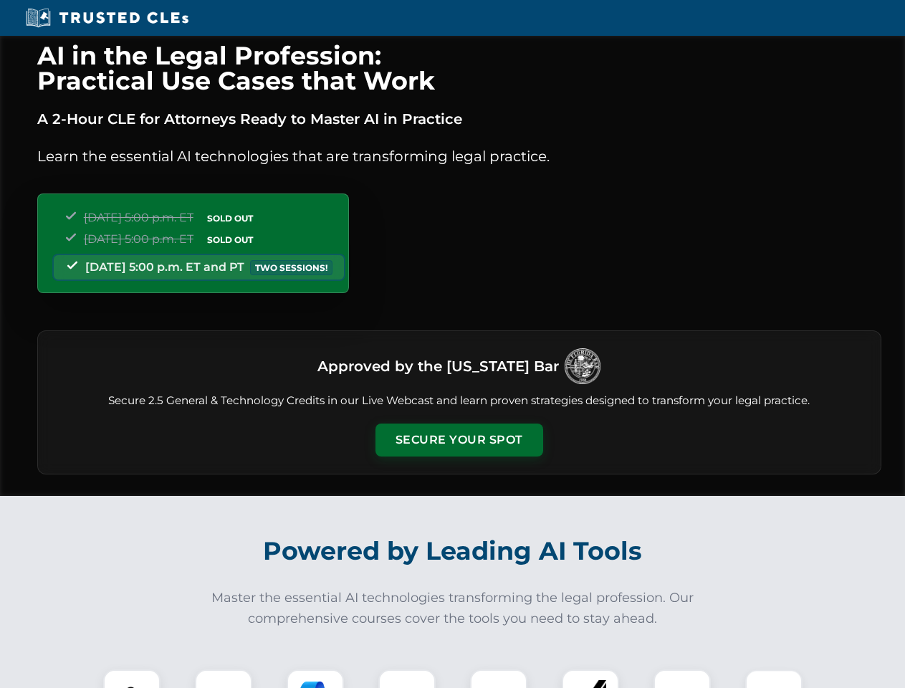  I want to click on h1: AI in the Legal Profession: Practical Use Cases that Work, so click(459, 68).